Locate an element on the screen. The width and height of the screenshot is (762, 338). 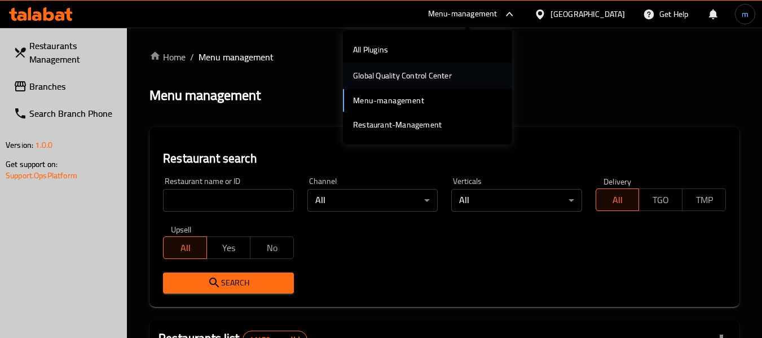
button: No is located at coordinates (272, 247).